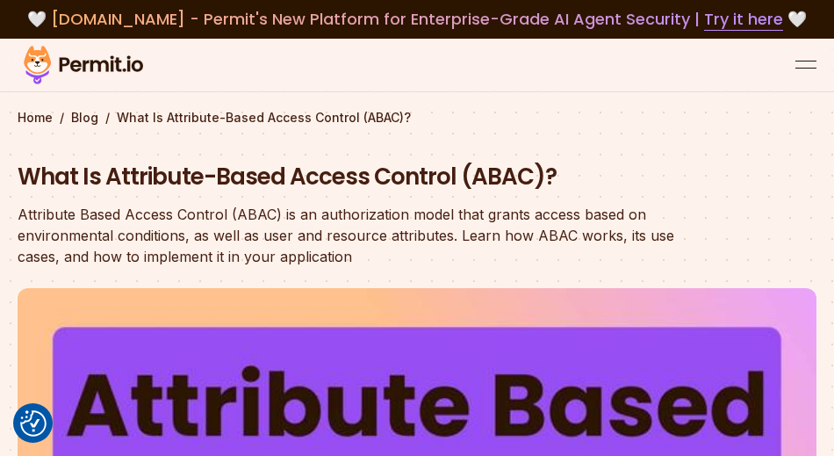  I want to click on a: Blog, so click(84, 118).